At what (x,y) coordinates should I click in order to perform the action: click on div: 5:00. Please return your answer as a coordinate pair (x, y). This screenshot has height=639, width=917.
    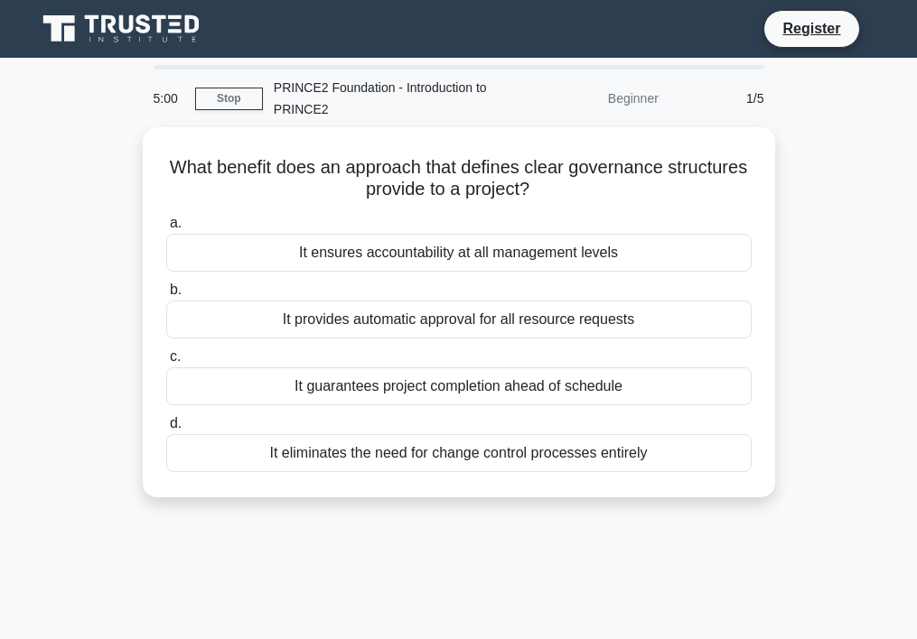
    Looking at the image, I should click on (169, 98).